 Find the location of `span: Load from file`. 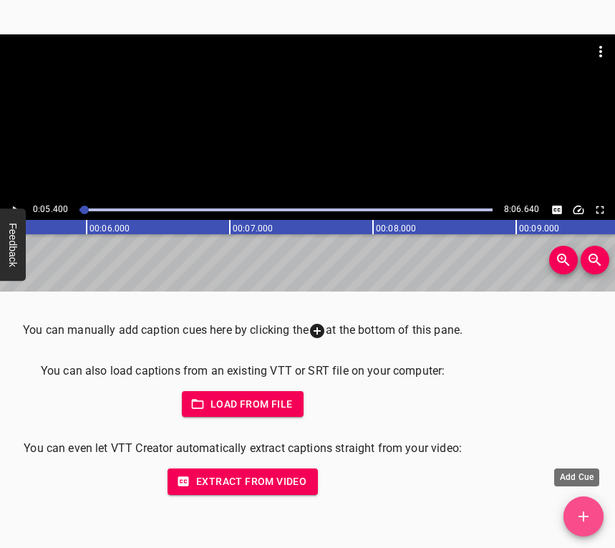

span: Load from file is located at coordinates (243, 404).